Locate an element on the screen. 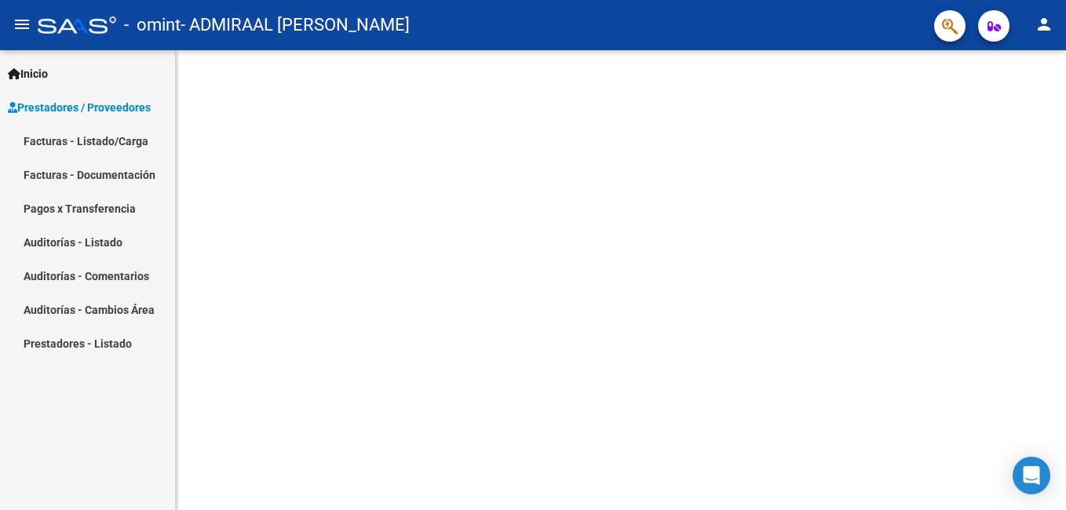  mat-icon: person is located at coordinates (1044, 24).